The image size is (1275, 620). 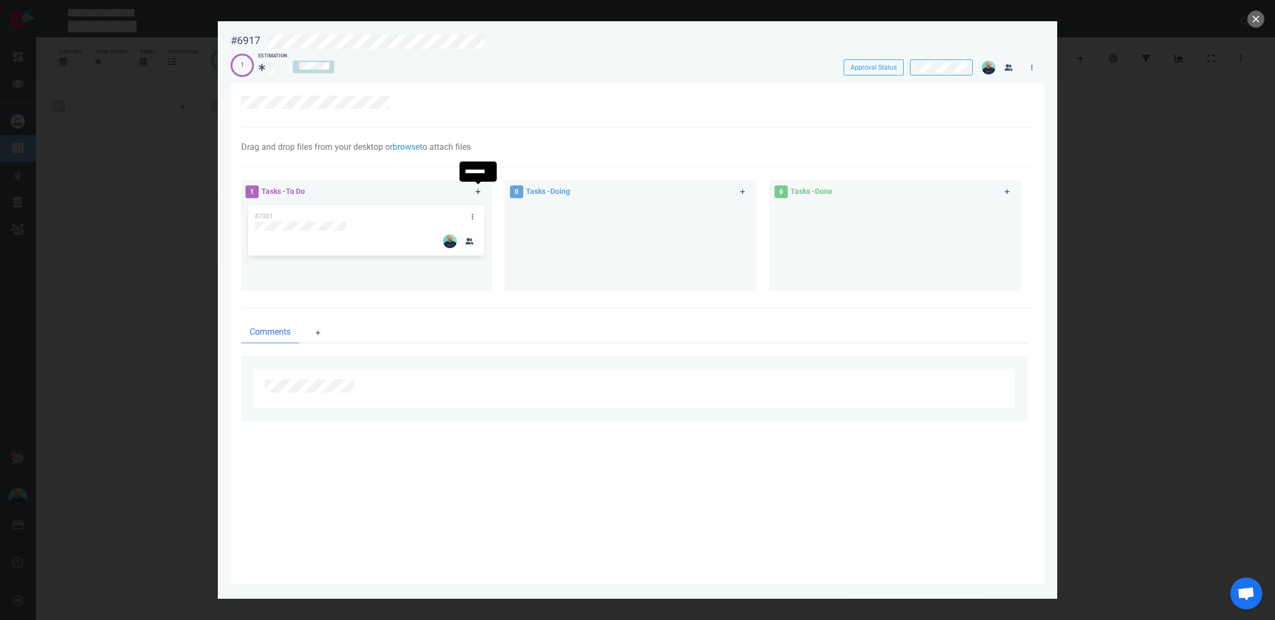 I want to click on span: #7001, so click(x=263, y=216).